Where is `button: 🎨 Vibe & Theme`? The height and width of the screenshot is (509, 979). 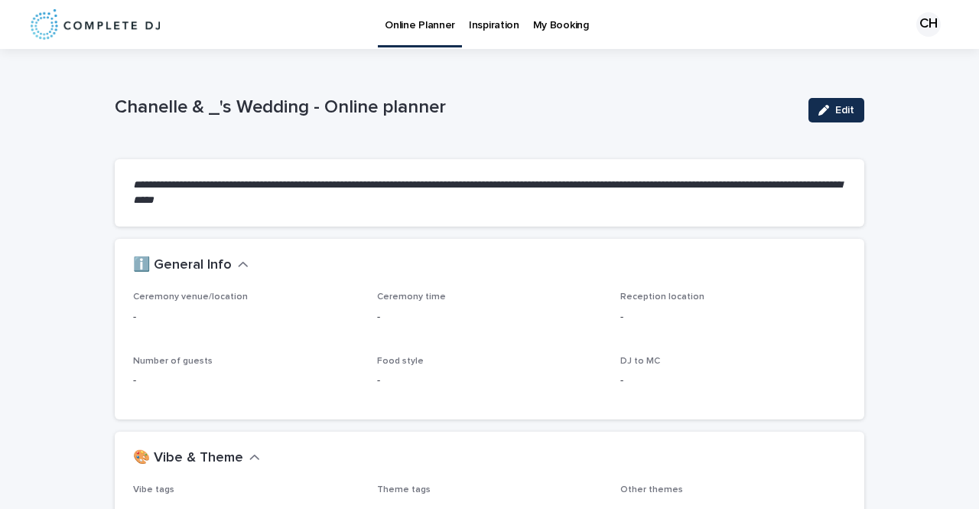
button: 🎨 Vibe & Theme is located at coordinates (197, 458).